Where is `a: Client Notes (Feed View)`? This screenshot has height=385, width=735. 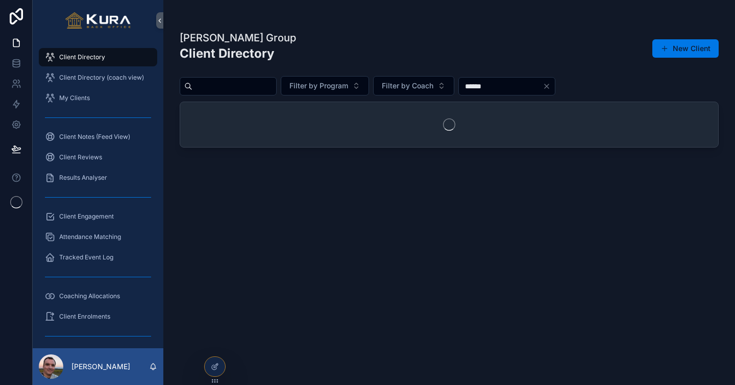 a: Client Notes (Feed View) is located at coordinates (98, 137).